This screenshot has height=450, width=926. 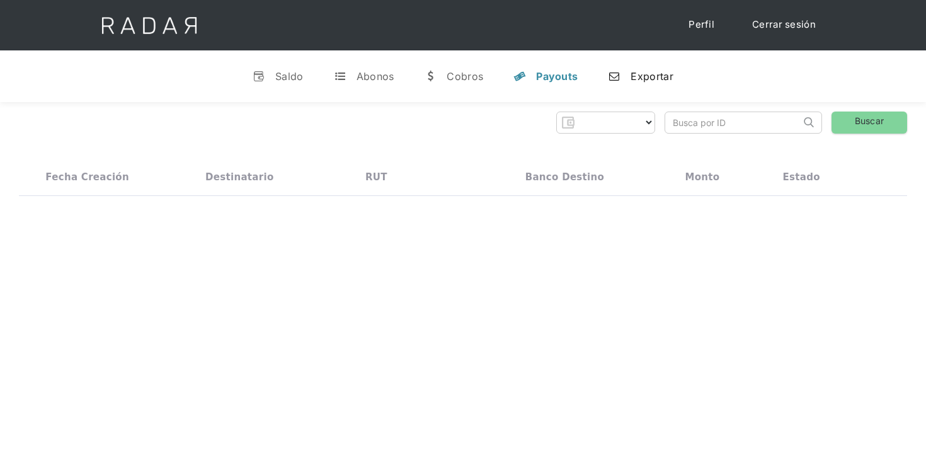 I want to click on div: Saldo, so click(x=289, y=76).